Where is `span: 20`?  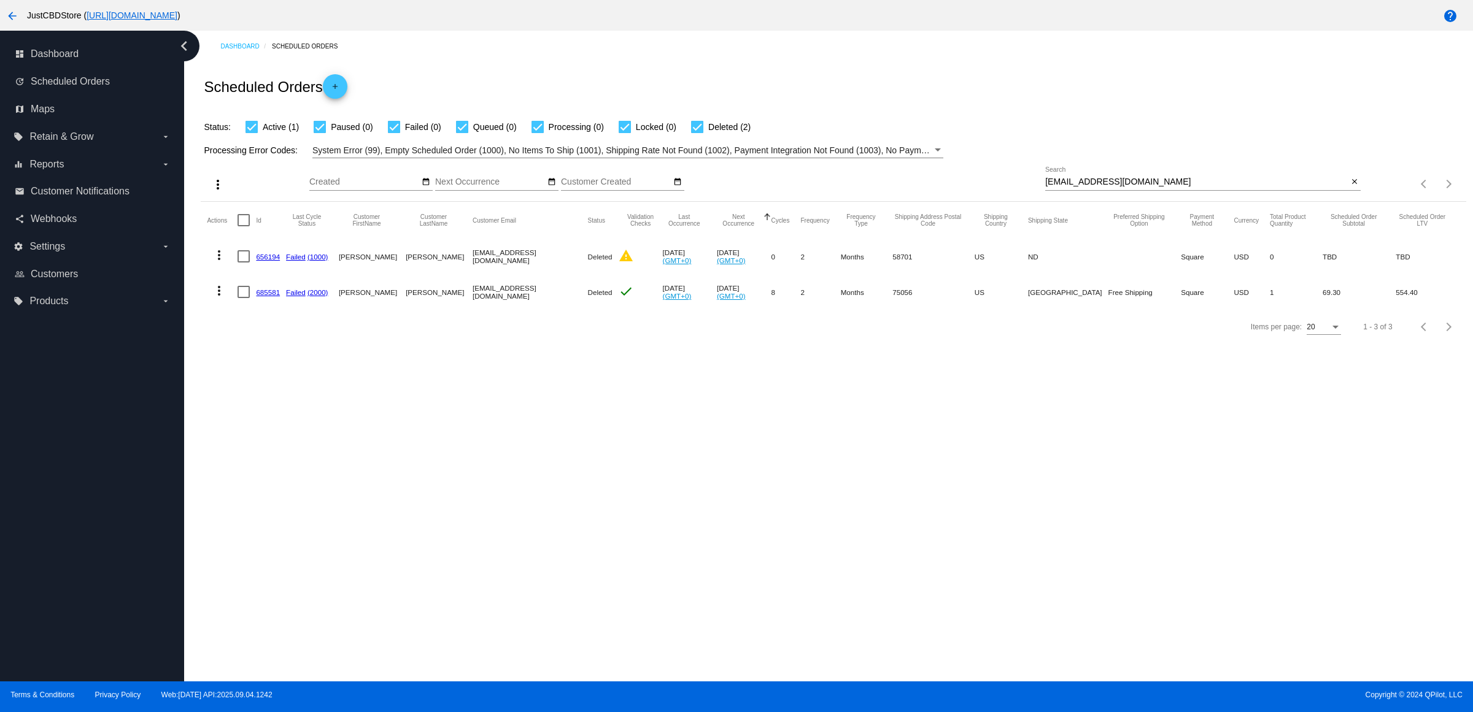
span: 20 is located at coordinates (1310, 327).